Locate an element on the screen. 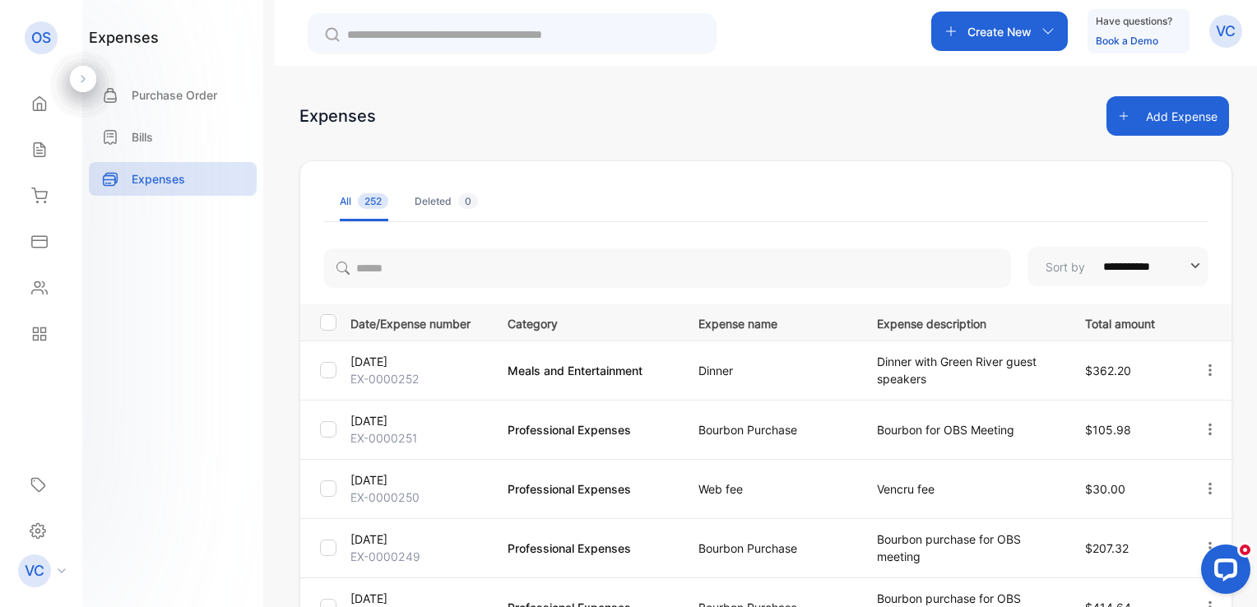 The image size is (1257, 607). button: Create New is located at coordinates (999, 31).